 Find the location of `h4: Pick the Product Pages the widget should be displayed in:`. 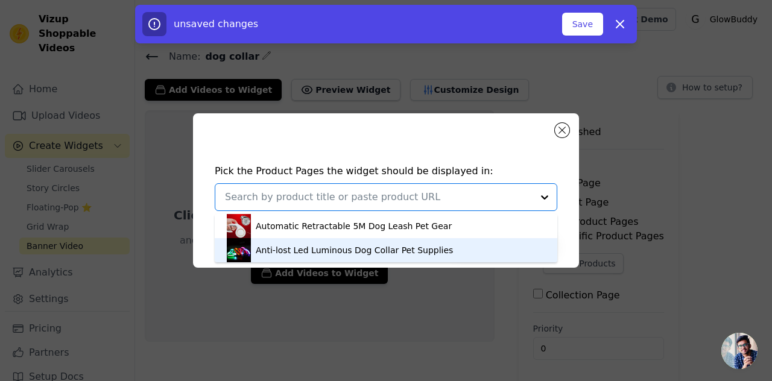

h4: Pick the Product Pages the widget should be displayed in: is located at coordinates (386, 171).